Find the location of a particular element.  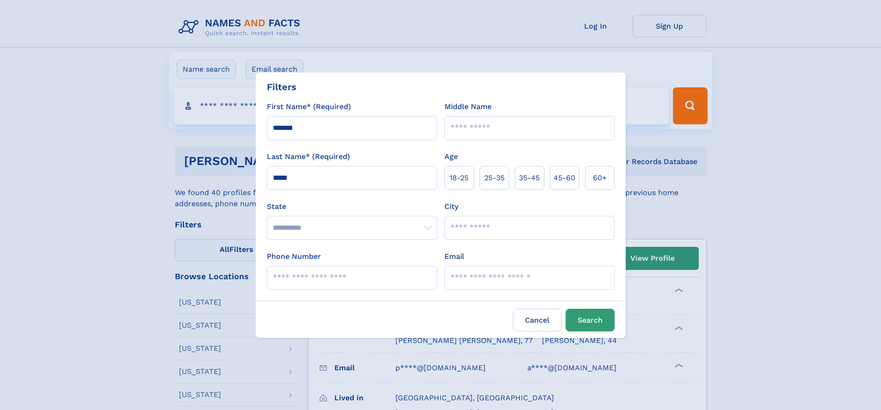

span: 25‑35 is located at coordinates (495, 178).